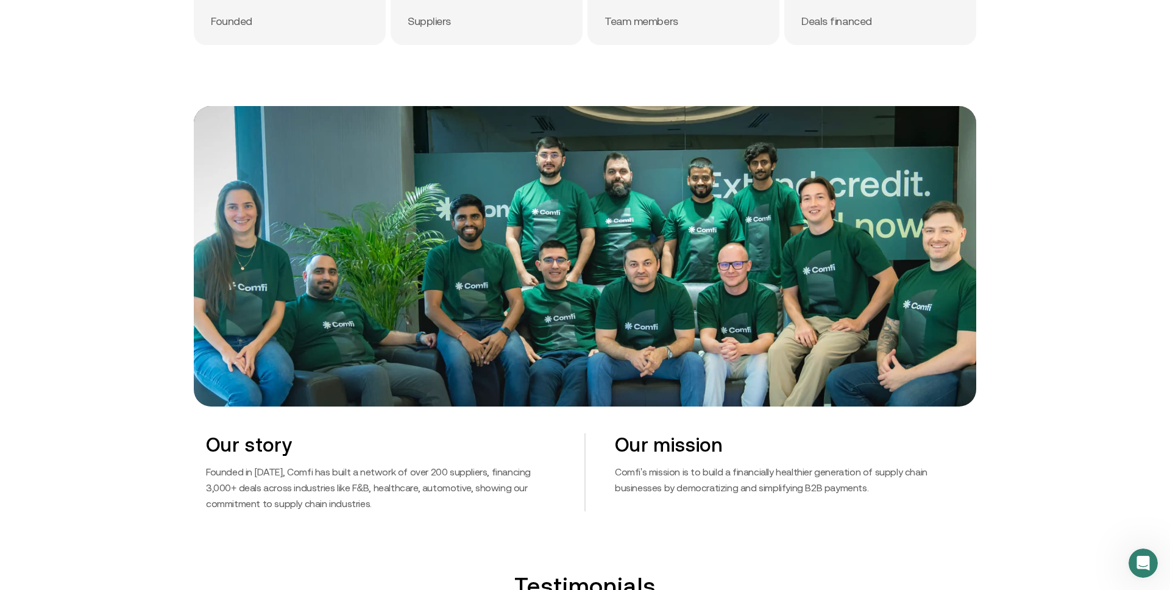 The width and height of the screenshot is (1170, 590). Describe the element at coordinates (837, 21) in the screenshot. I see `p: Deals financed` at that location.